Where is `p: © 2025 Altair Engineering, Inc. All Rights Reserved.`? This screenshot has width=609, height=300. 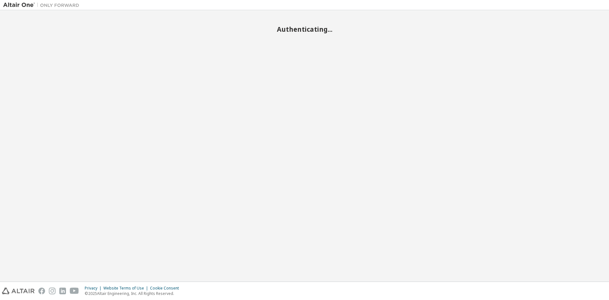 p: © 2025 Altair Engineering, Inc. All Rights Reserved. is located at coordinates (133, 293).